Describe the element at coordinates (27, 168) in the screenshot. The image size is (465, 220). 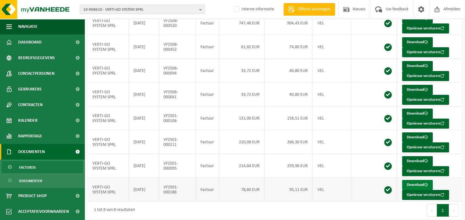
I see `span: Facturen` at that location.